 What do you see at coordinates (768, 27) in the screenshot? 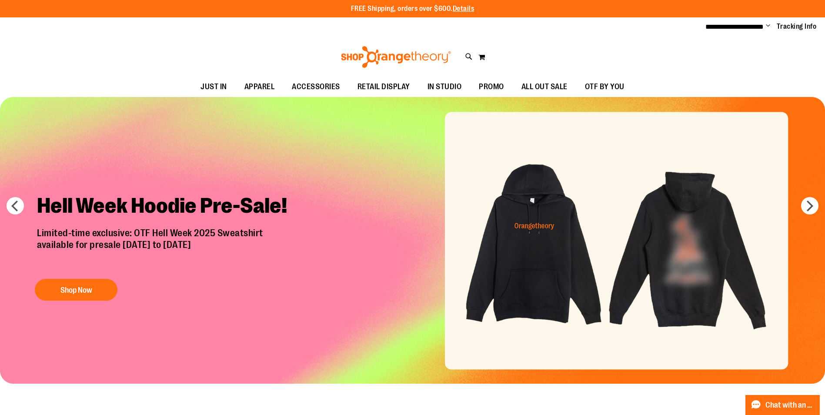
I see `button: Account menu` at bounding box center [768, 27].